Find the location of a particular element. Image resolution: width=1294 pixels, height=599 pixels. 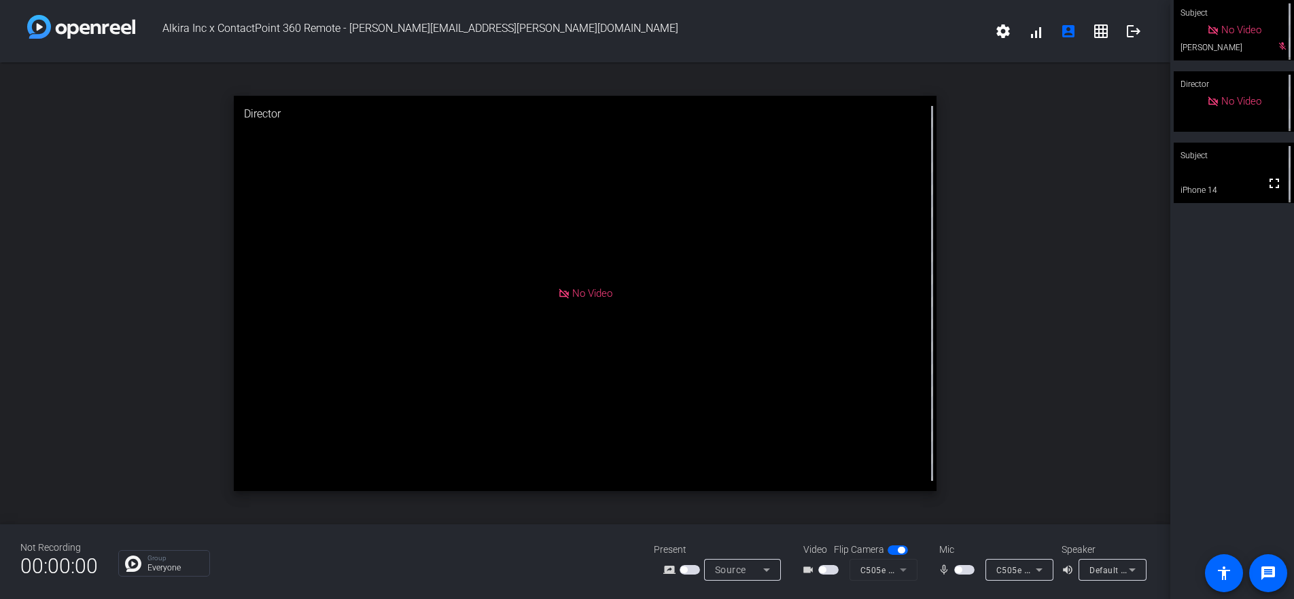

mat-icon: fullscreen is located at coordinates (1274, 183).